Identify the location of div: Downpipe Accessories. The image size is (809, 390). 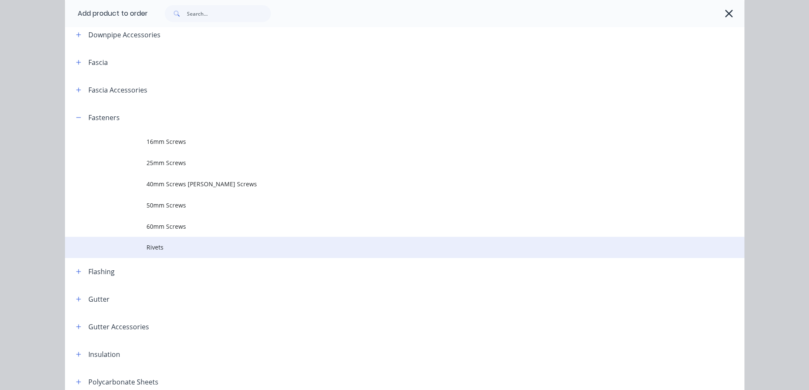
(124, 35).